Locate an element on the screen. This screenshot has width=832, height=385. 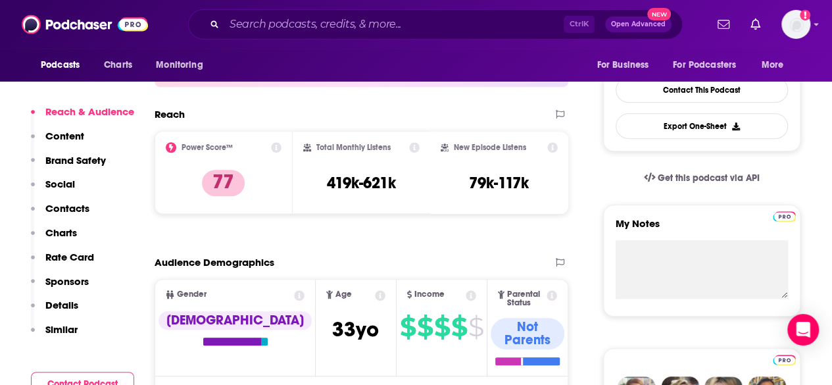
button: Charts is located at coordinates (54, 238).